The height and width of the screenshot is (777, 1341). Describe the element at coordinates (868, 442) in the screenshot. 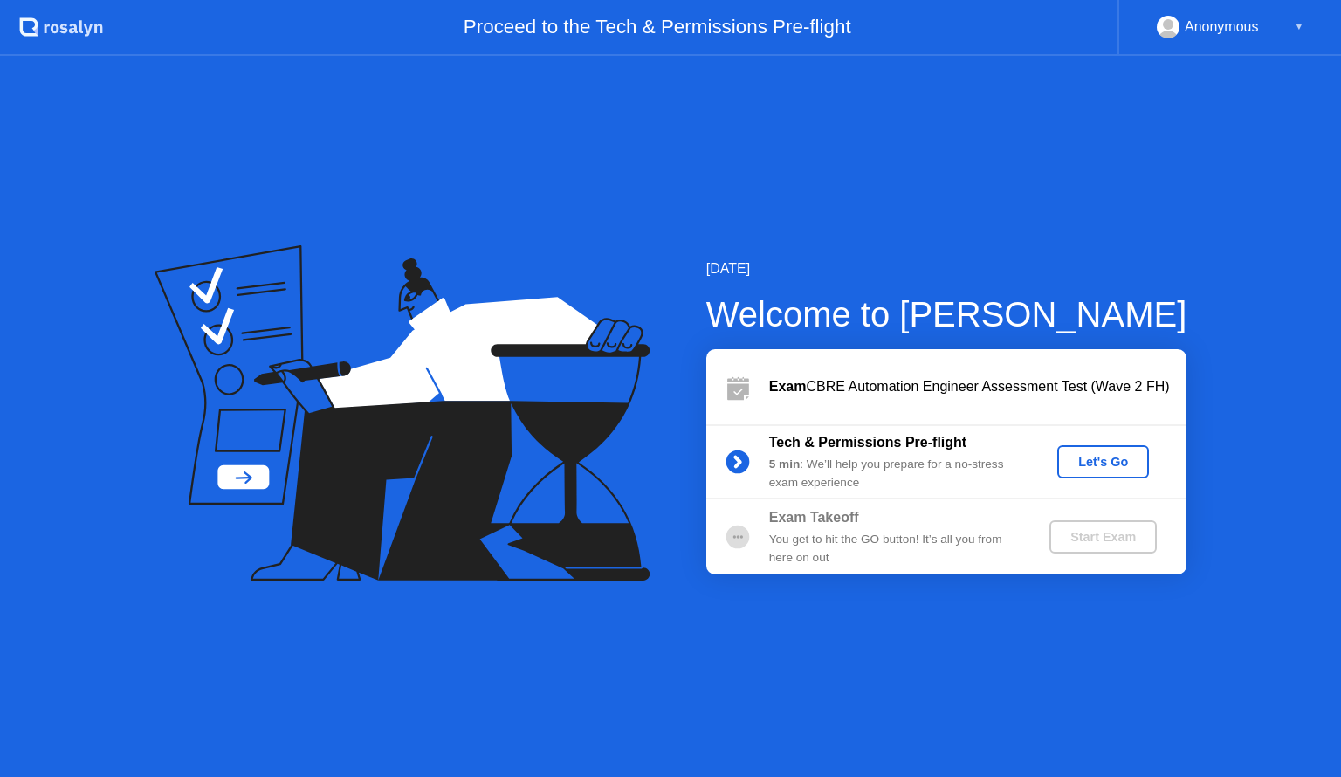

I see `b: Tech & Permissions Pre-flight` at that location.